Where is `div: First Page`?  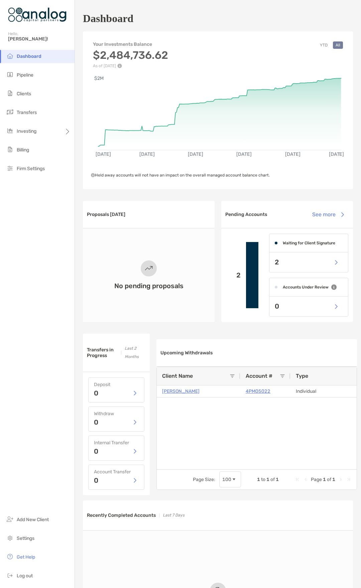 div: First Page is located at coordinates (297, 479).